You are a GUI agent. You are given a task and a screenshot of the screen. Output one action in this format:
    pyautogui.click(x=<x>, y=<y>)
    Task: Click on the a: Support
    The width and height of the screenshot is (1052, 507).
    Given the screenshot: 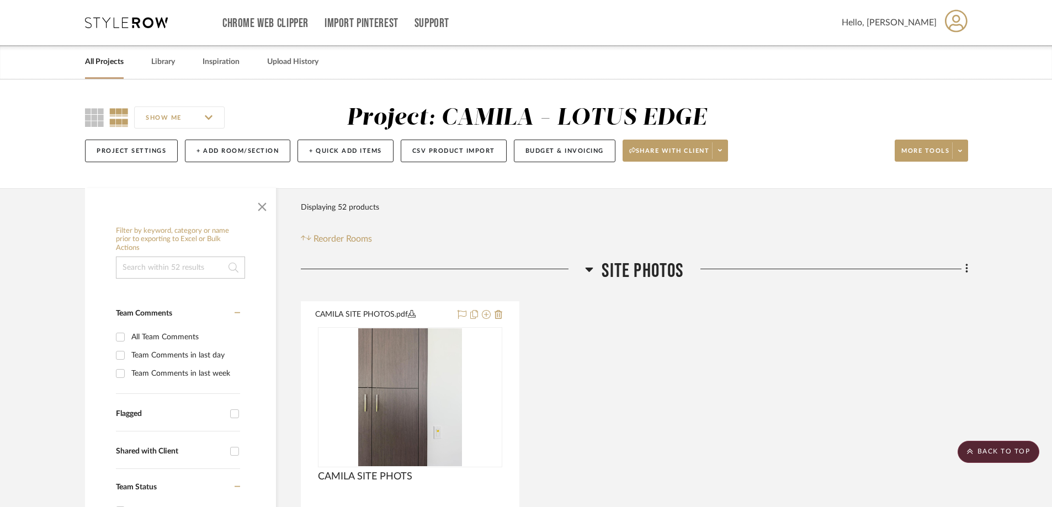 What is the action you would take?
    pyautogui.click(x=432, y=23)
    